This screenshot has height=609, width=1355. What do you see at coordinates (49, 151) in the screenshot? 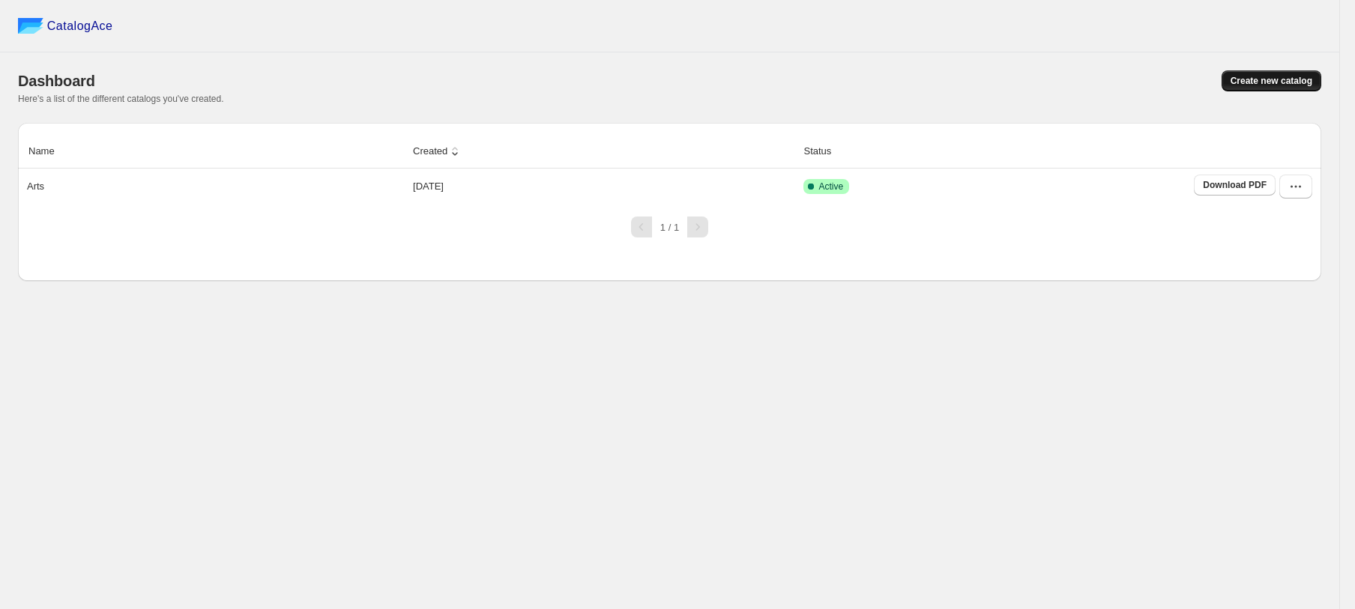
I see `button: Name` at bounding box center [49, 151].